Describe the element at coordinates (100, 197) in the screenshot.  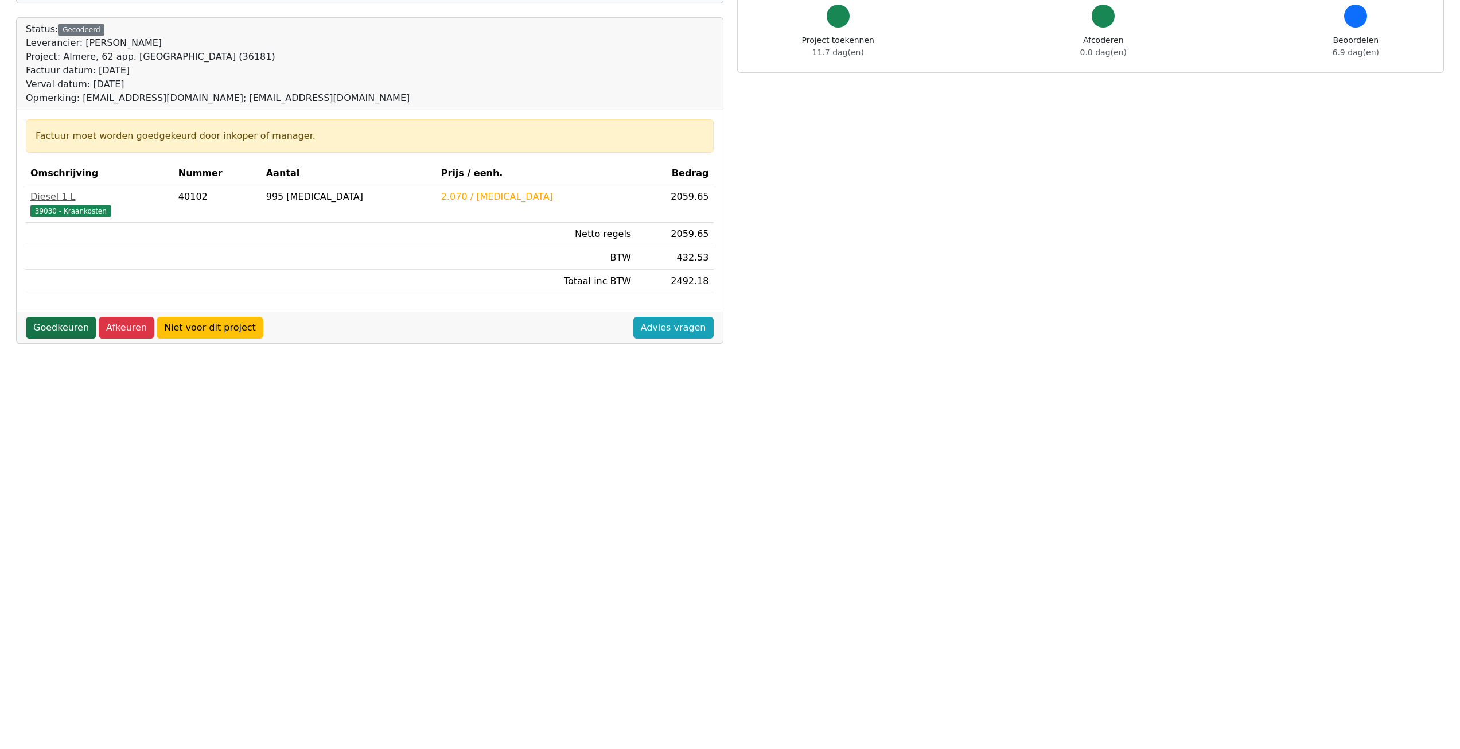
I see `div: Diesel 1 L` at that location.